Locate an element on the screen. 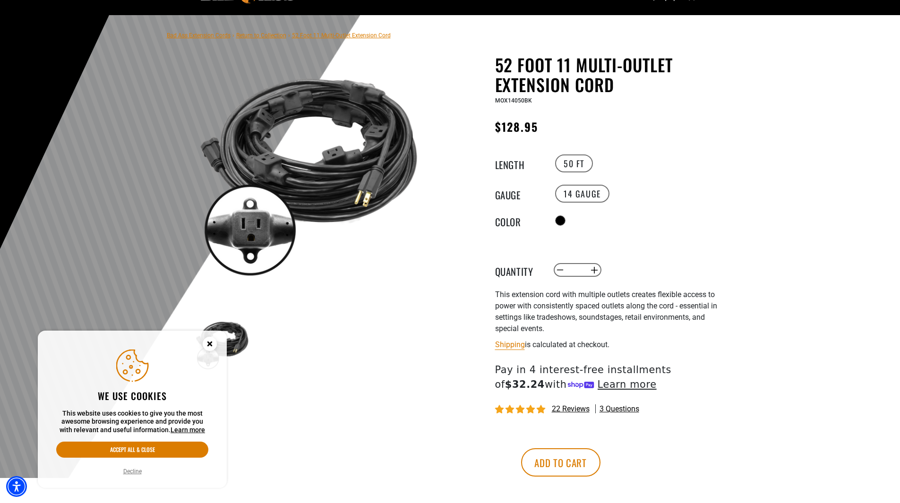  span: $128.95 is located at coordinates (517, 127).